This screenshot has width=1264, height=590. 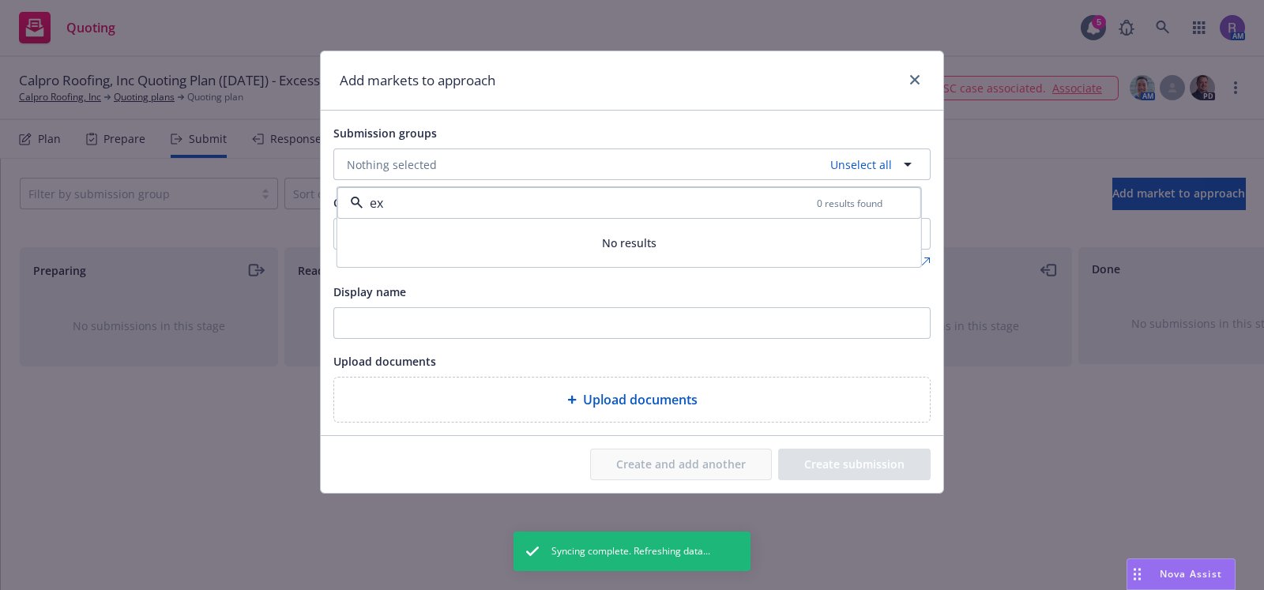 I want to click on span: No results, so click(x=629, y=243).